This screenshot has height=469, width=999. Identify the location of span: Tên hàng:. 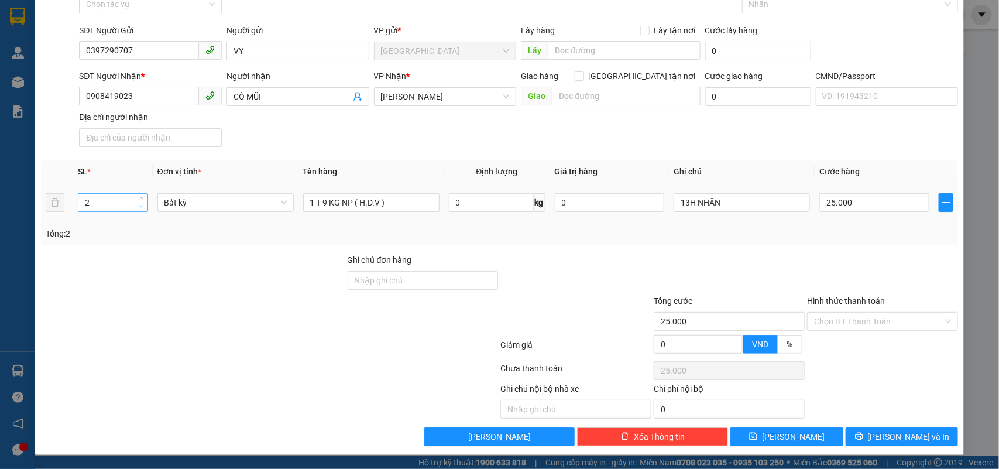
(52, 89).